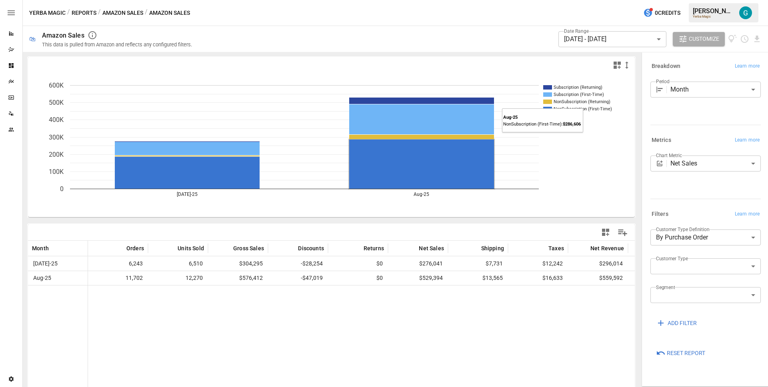  Describe the element at coordinates (418, 263) in the screenshot. I see `span: $276,041` at that location.